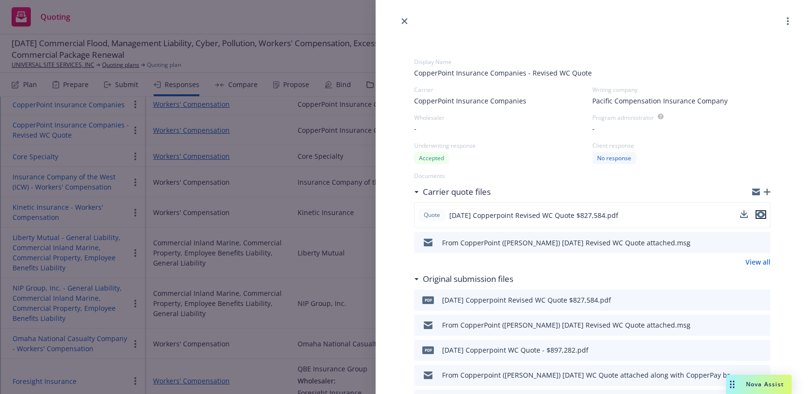 This screenshot has height=394, width=809. What do you see at coordinates (614, 158) in the screenshot?
I see `div: No response` at bounding box center [614, 158].